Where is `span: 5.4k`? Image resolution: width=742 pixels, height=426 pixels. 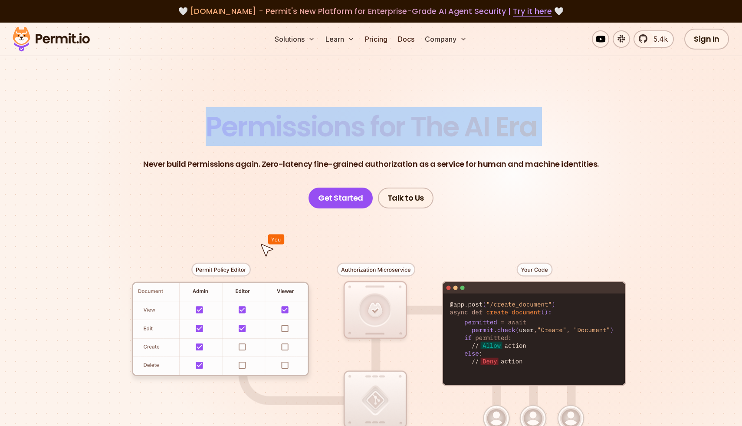
span: 5.4k is located at coordinates (658, 39).